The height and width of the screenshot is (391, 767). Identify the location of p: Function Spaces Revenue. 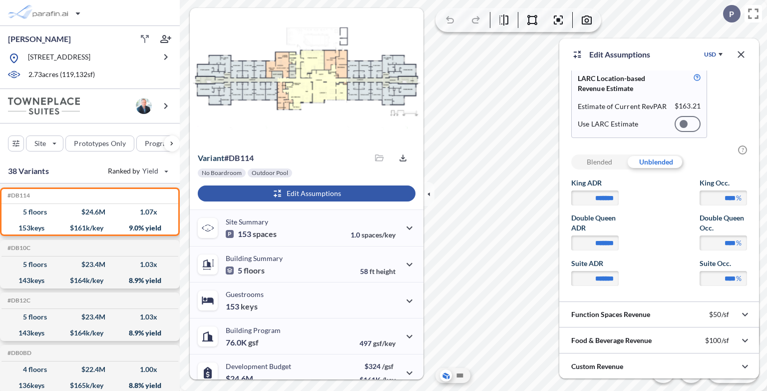
(611, 314).